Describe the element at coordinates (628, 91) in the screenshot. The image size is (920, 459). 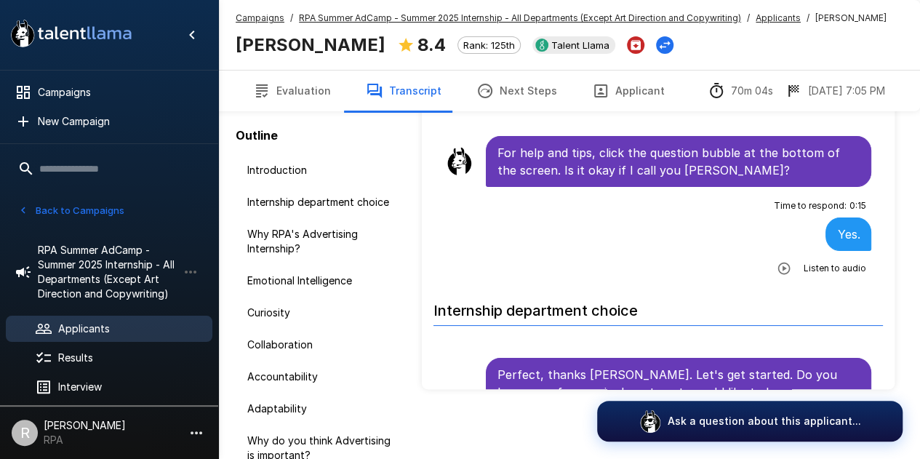
I see `button: Applicant` at that location.